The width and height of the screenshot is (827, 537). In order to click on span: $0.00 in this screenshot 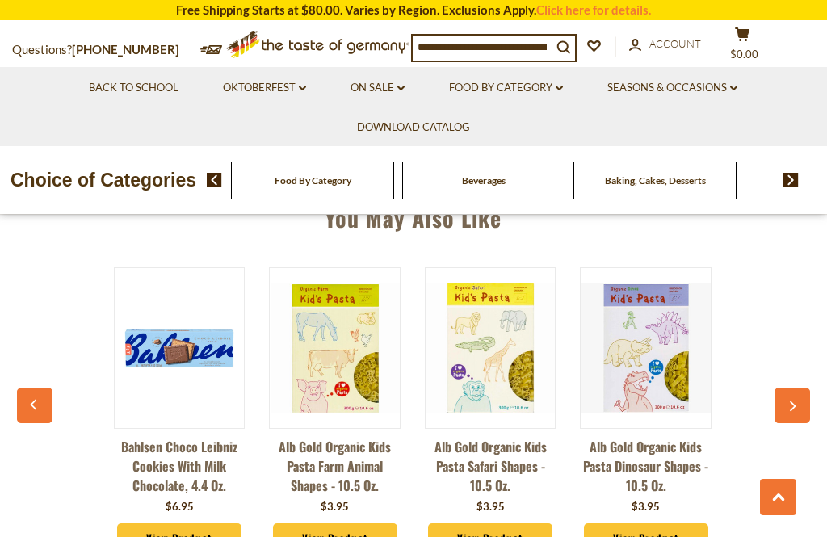, I will do `click(744, 54)`.